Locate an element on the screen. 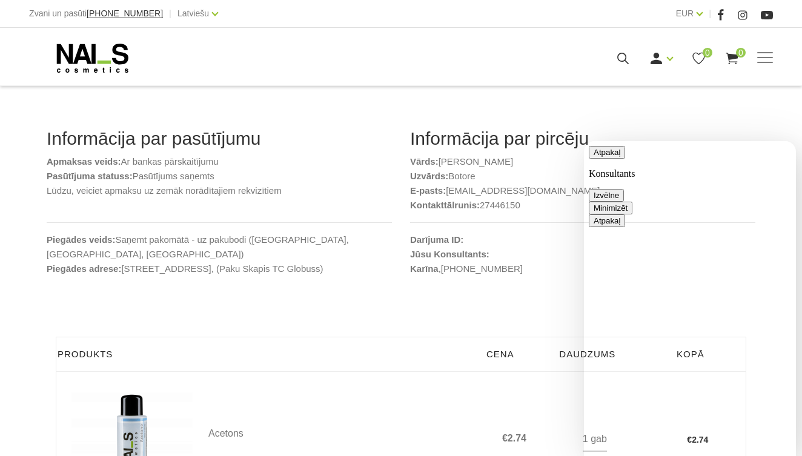 Image resolution: width=802 pixels, height=456 pixels. b: Piegādes veids: is located at coordinates (81, 239).